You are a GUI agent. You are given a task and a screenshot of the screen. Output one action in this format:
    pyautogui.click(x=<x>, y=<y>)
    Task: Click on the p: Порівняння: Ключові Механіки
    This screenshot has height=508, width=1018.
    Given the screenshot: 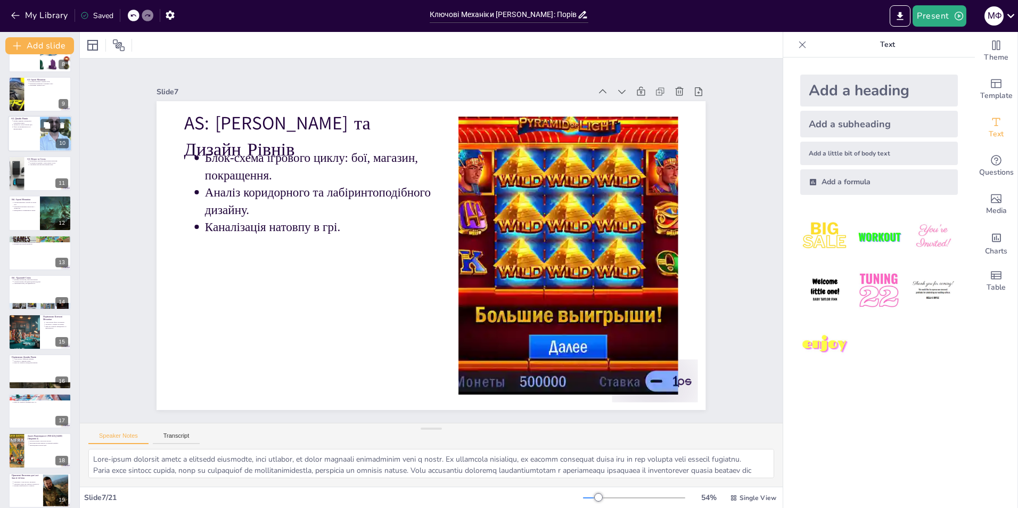 What is the action you would take?
    pyautogui.click(x=55, y=318)
    